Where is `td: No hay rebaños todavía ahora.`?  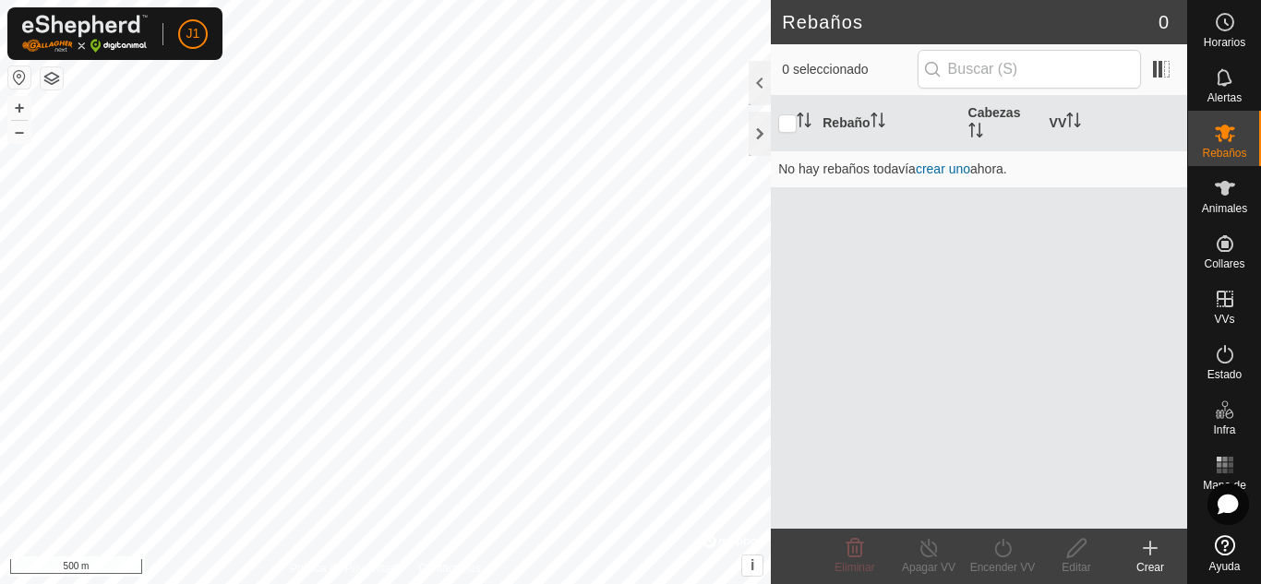 td: No hay rebaños todavía ahora. is located at coordinates (978, 169).